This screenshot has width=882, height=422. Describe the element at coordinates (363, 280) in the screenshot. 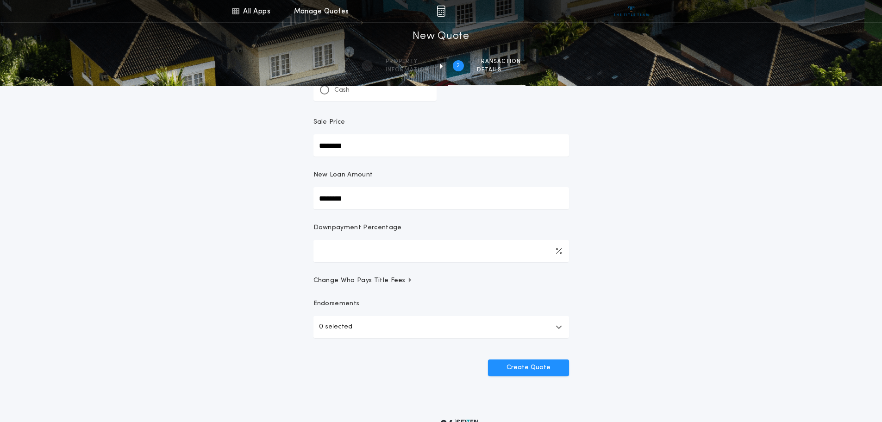

I see `span: Change Who Pays Title Fees` at that location.